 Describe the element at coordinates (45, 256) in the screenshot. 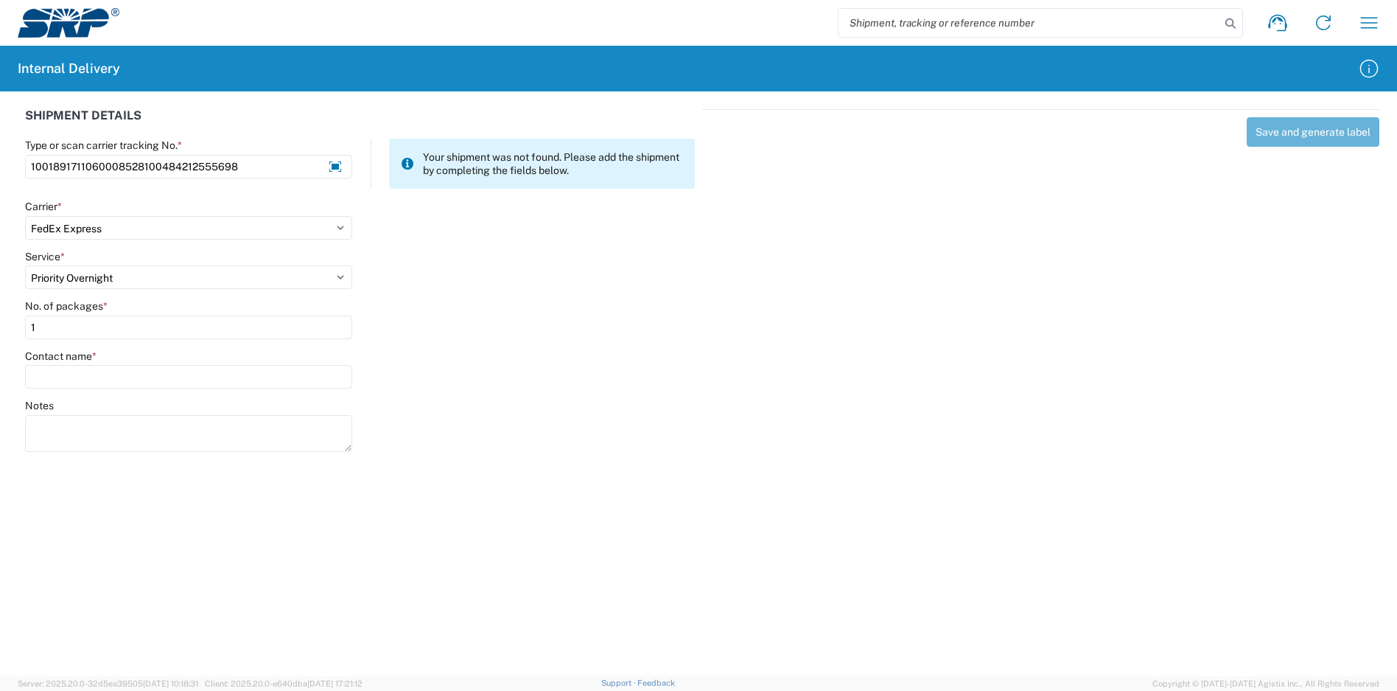

I see `label: Service` at that location.